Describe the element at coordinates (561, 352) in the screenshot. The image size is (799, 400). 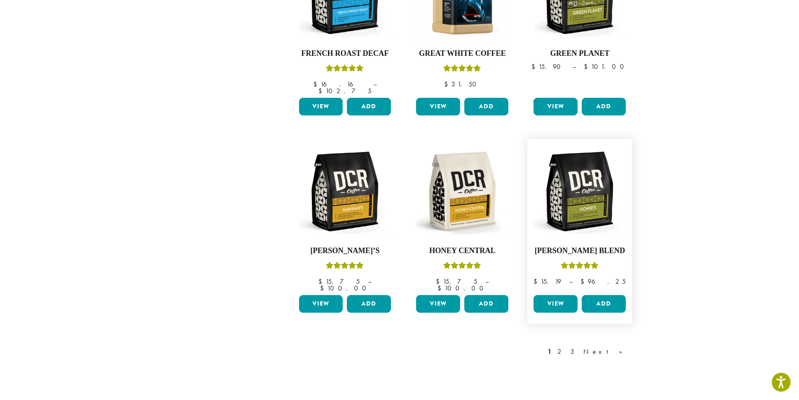
I see `a: 2` at that location.